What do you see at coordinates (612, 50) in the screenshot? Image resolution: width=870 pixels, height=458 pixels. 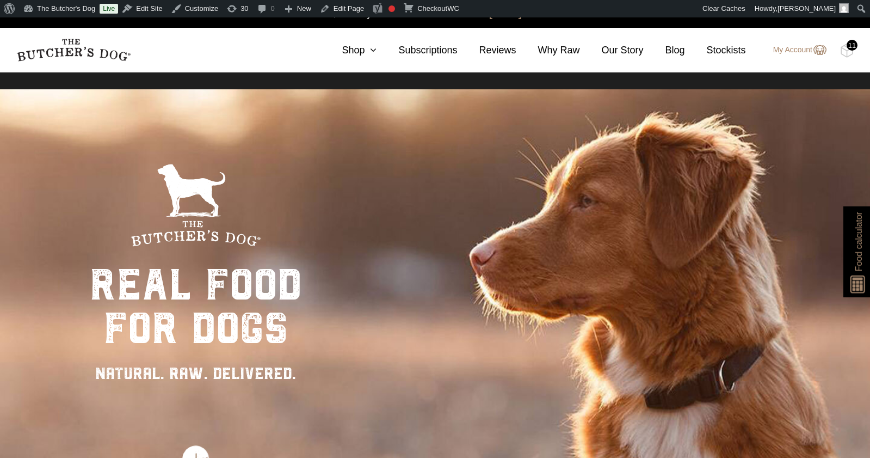 I see `a: Our Story` at bounding box center [612, 50].